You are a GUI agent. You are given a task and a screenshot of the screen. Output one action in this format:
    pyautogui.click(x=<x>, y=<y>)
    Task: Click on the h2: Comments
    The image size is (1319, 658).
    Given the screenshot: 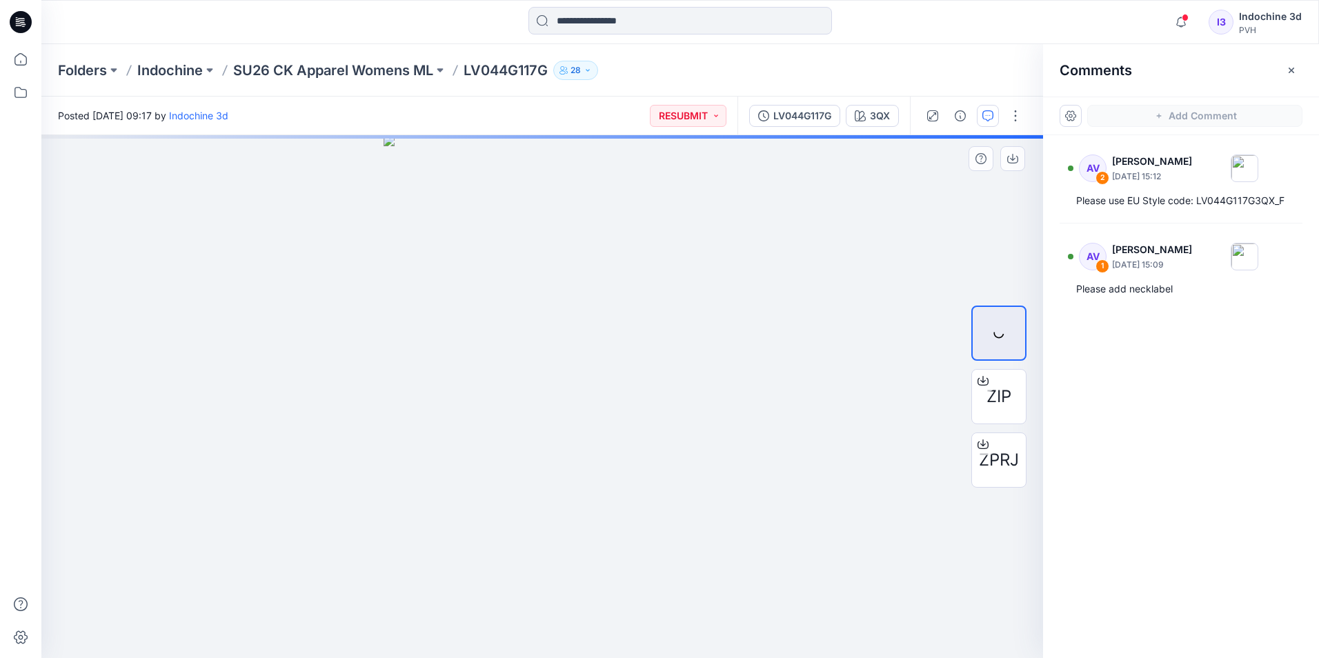 What is the action you would take?
    pyautogui.click(x=1096, y=70)
    